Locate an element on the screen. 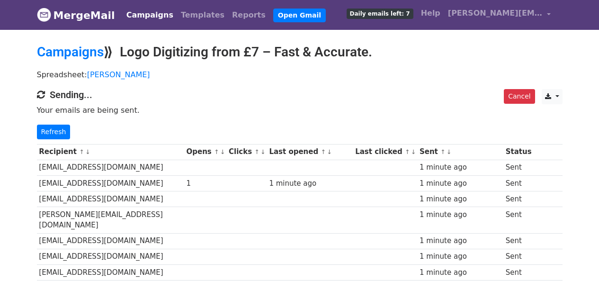 This screenshot has height=281, width=599. th: Status is located at coordinates (518, 151).